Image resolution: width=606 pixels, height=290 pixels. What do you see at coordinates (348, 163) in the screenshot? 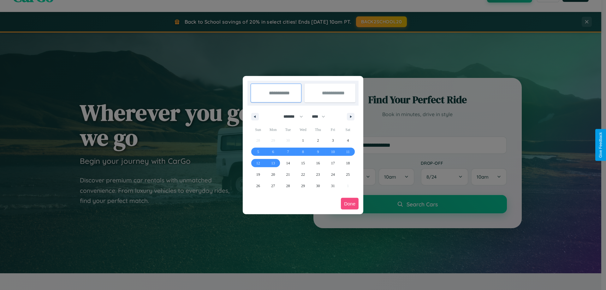
I see `span: 18` at bounding box center [348, 163].